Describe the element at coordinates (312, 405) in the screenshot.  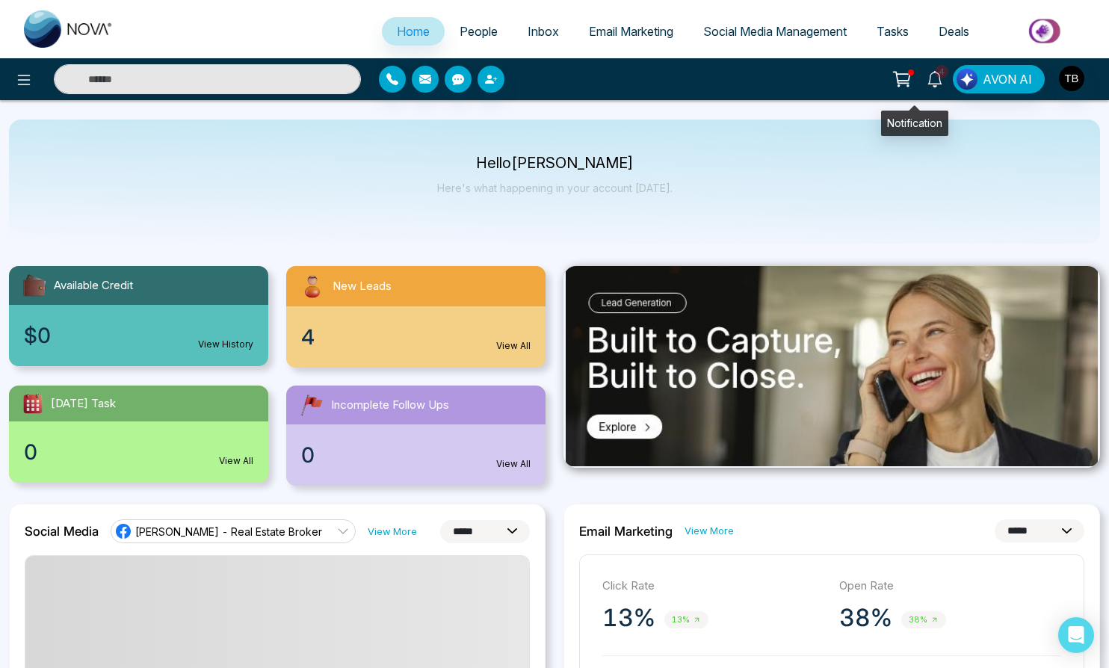
I see `img: followUps.svg` at that location.